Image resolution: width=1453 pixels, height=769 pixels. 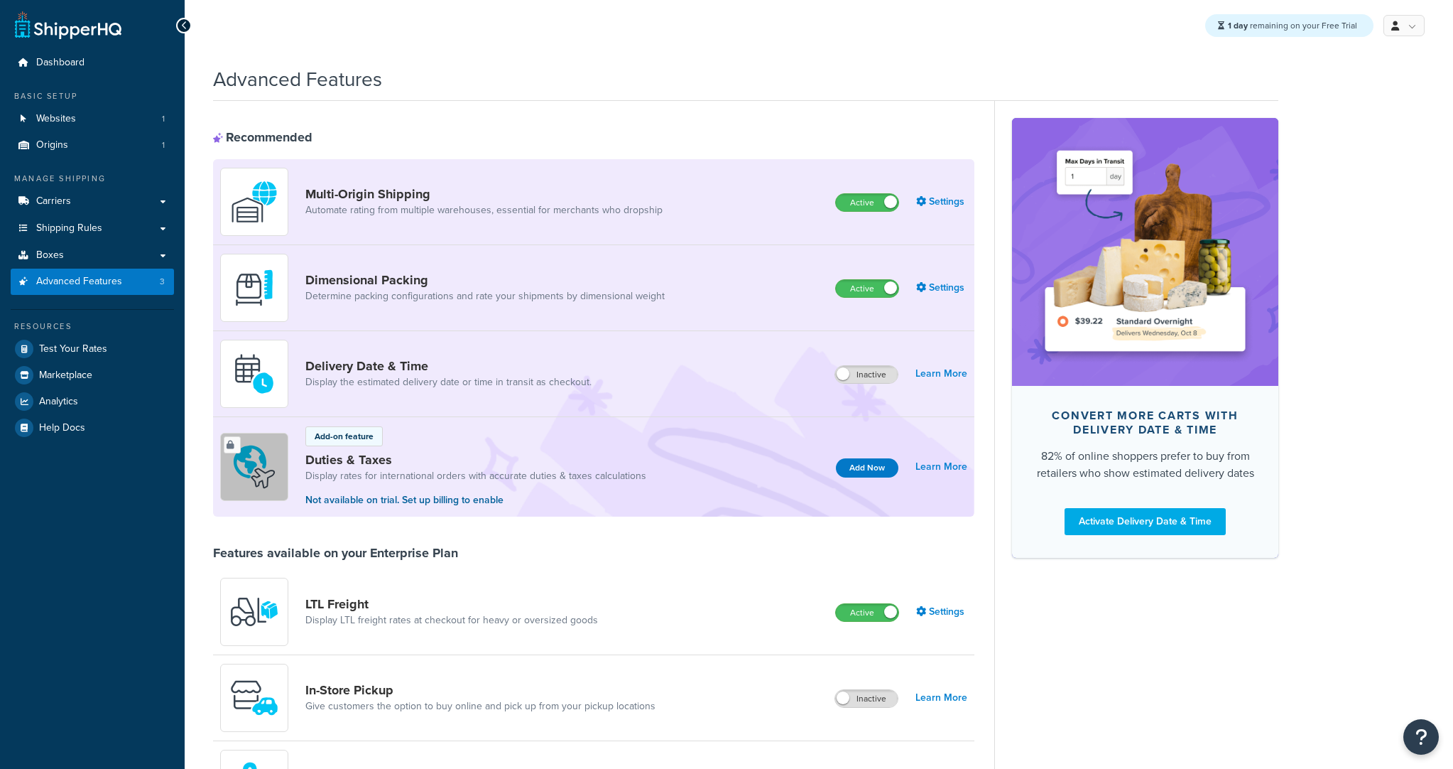 What do you see at coordinates (254, 288) in the screenshot?
I see `img: DTVBYsAAAAAASUVORK5CYII=` at bounding box center [254, 288].